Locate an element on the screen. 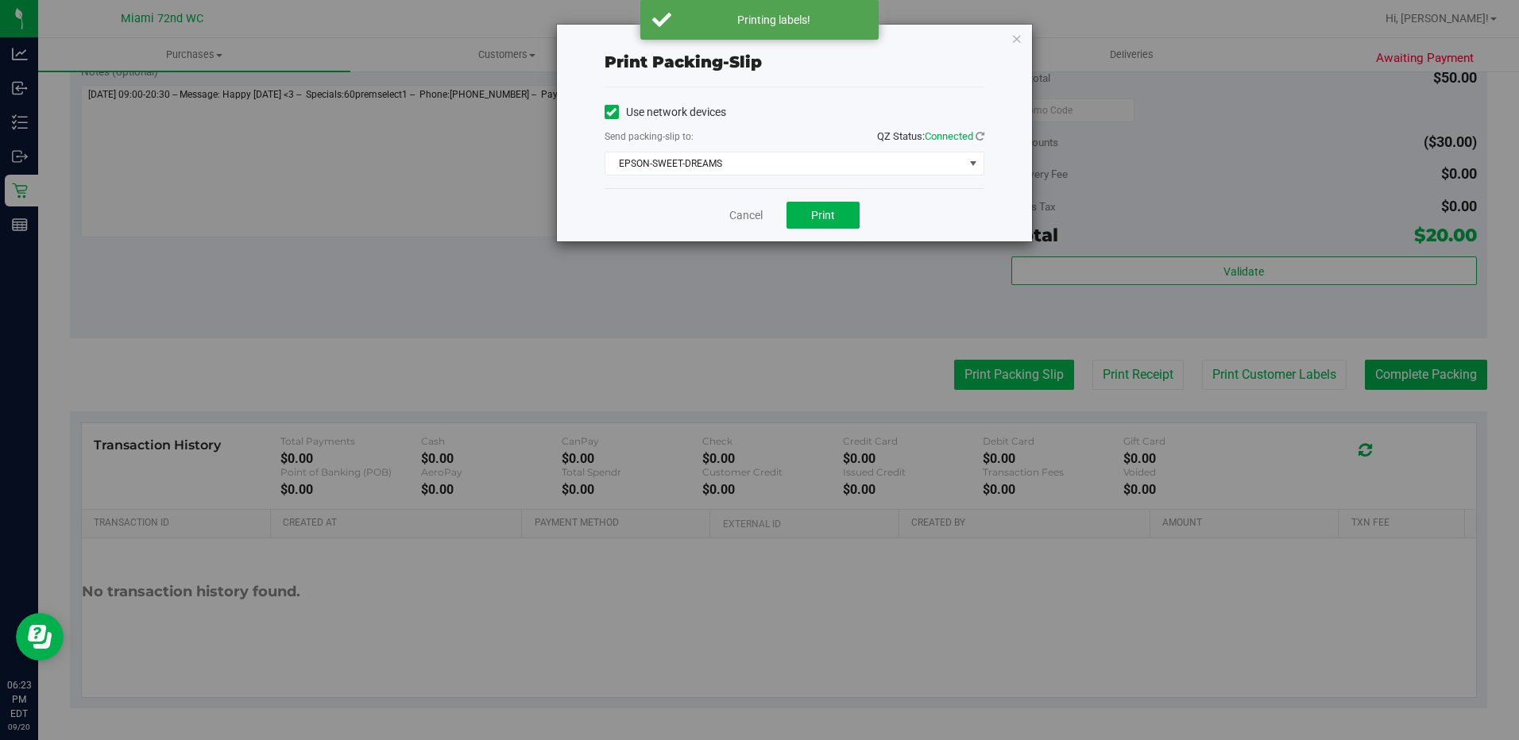  a: Cancel is located at coordinates (746, 215).